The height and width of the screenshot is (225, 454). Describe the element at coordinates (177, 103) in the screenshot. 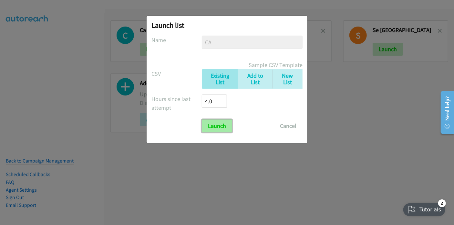

I see `label: Hours since last attempt` at that location.